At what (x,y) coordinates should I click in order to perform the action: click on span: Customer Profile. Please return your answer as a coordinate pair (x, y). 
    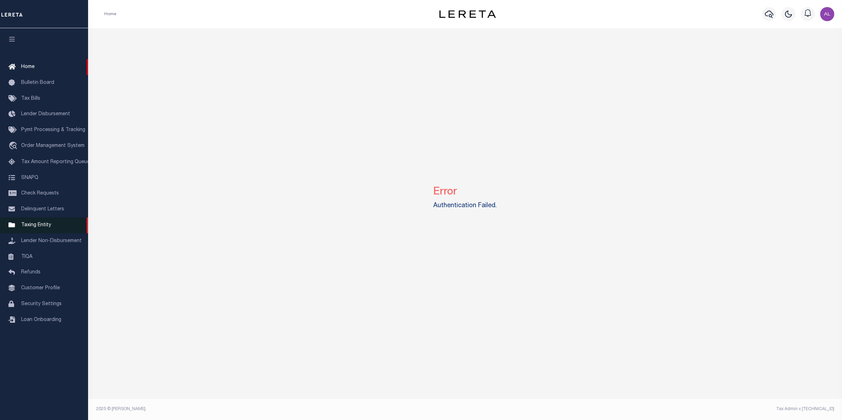
    Looking at the image, I should click on (41, 288).